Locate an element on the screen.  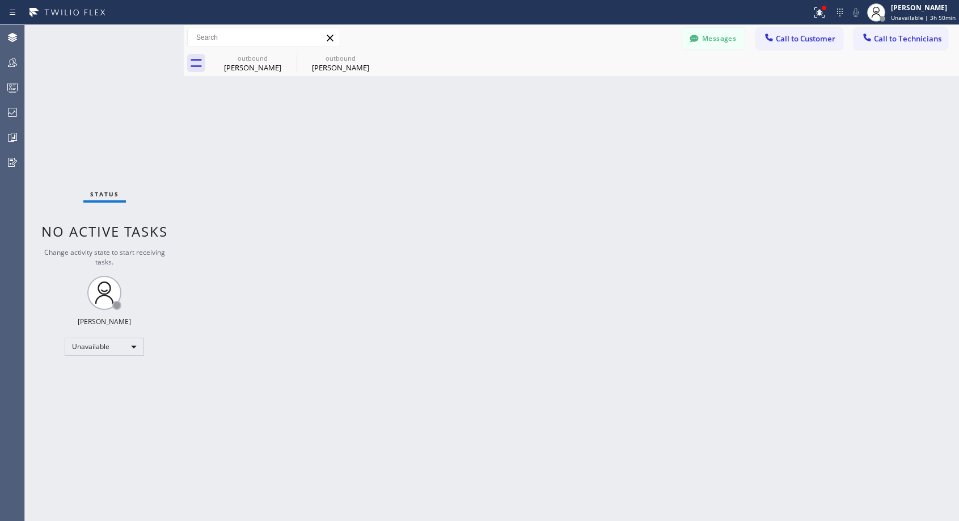
button: Call to Technicians is located at coordinates (901, 39).